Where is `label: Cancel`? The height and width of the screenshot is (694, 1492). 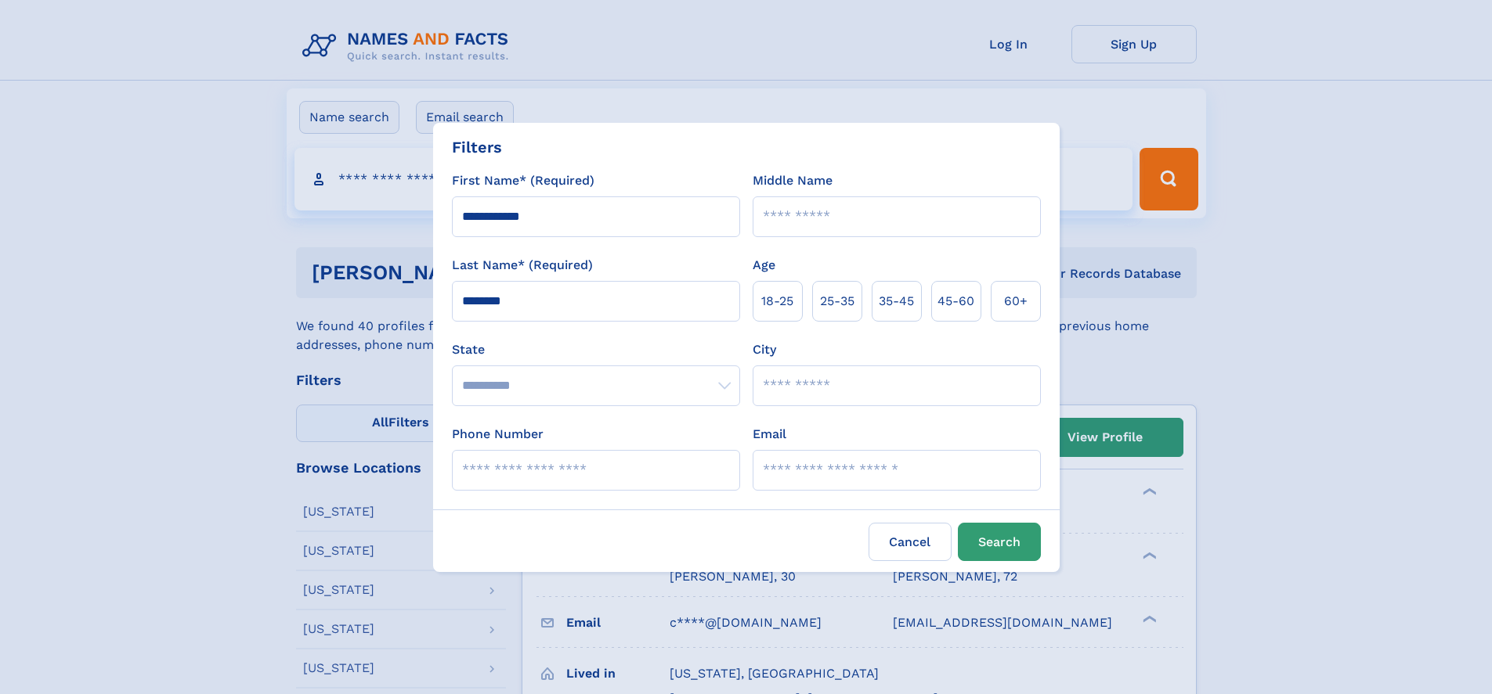 label: Cancel is located at coordinates (910, 542).